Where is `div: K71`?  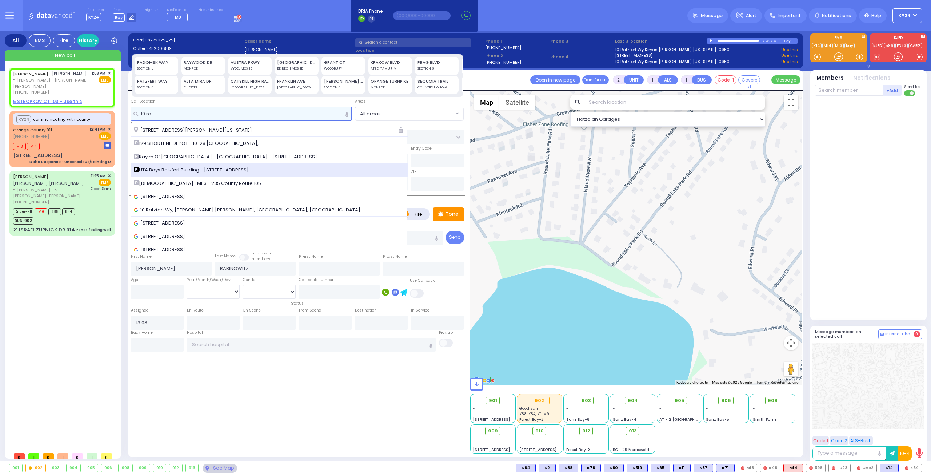 div: K71 is located at coordinates (725, 468).